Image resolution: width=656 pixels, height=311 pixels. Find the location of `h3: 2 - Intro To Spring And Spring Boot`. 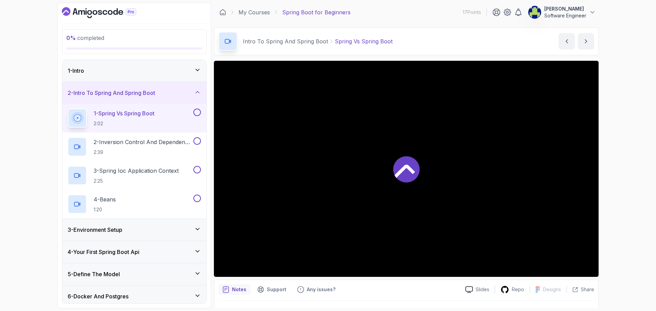

h3: 2 - Intro To Spring And Spring Boot is located at coordinates (111, 93).